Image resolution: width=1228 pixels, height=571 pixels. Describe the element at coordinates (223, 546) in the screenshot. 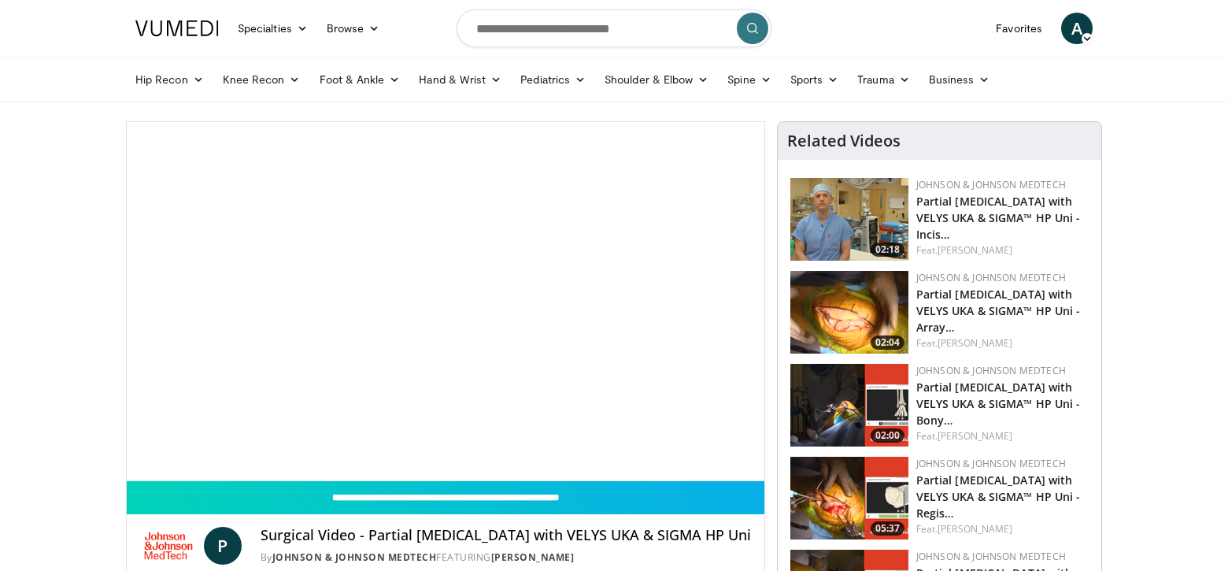

I see `span: P` at that location.